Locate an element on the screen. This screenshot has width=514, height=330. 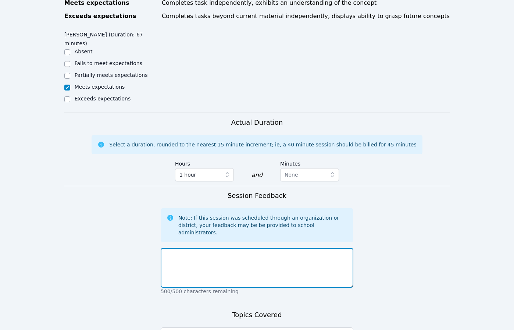
h3: Actual Duration is located at coordinates (257, 122).